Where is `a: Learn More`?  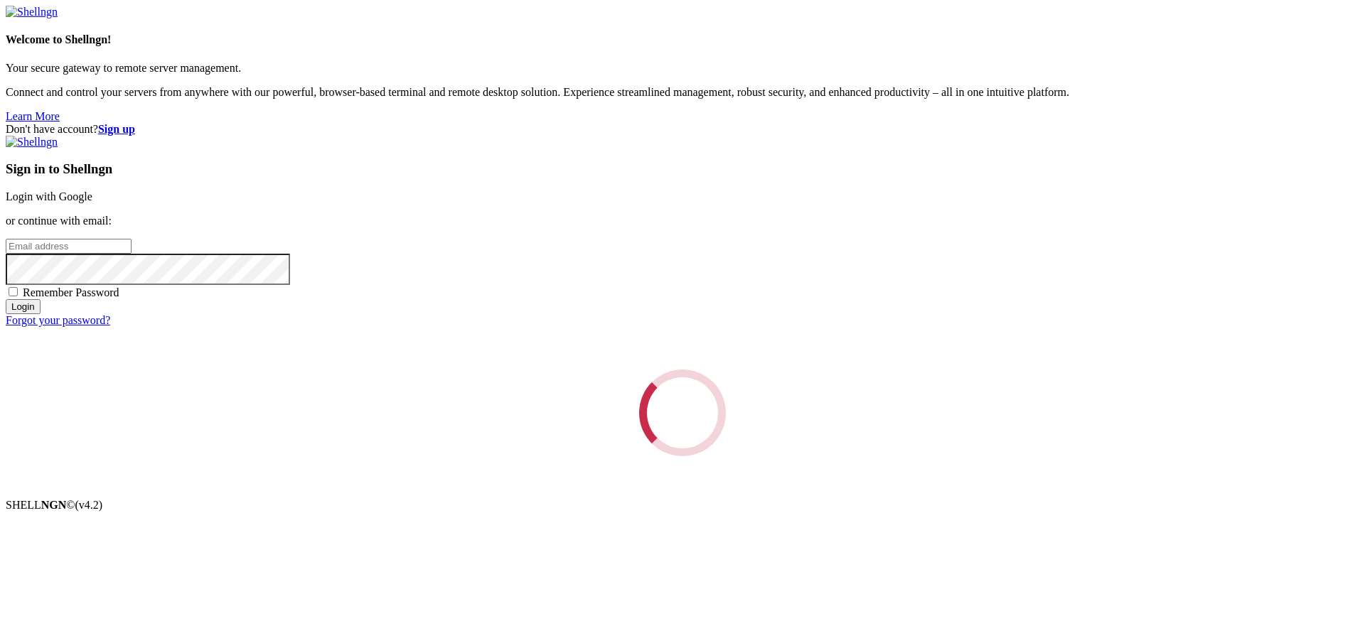 a: Learn More is located at coordinates (33, 116).